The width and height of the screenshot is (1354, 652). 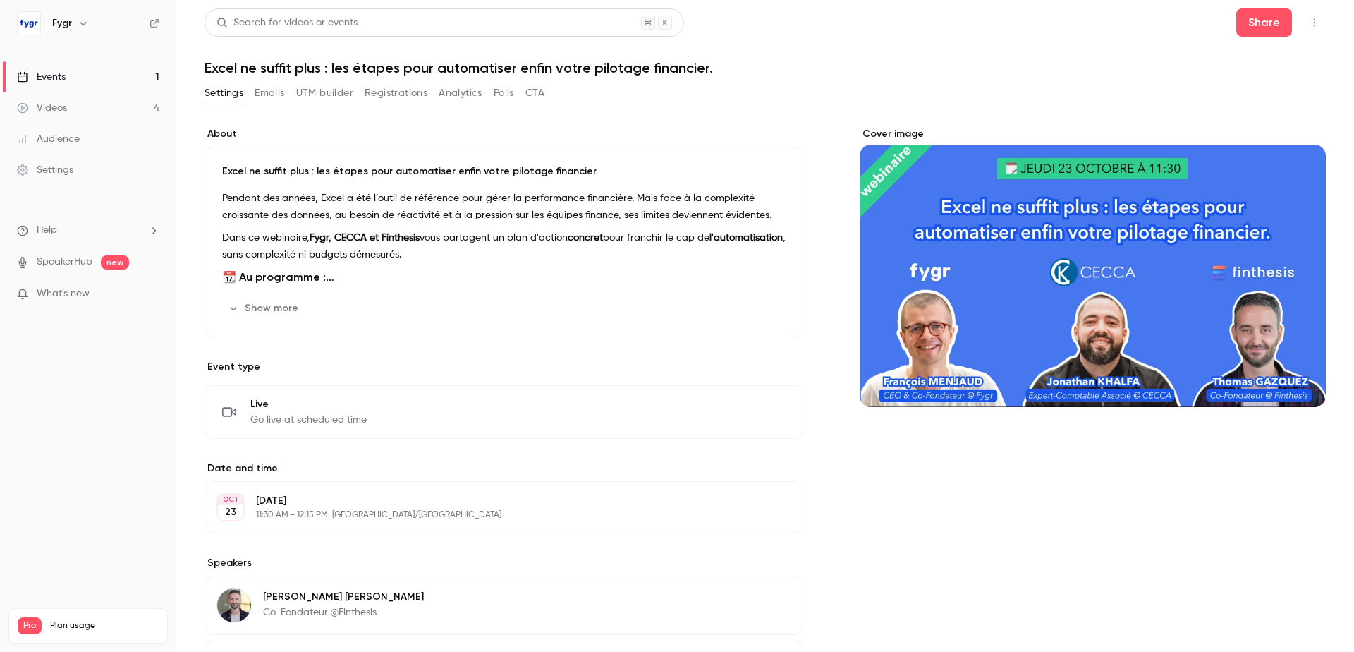 I want to click on strong: l'automatisation, so click(x=746, y=238).